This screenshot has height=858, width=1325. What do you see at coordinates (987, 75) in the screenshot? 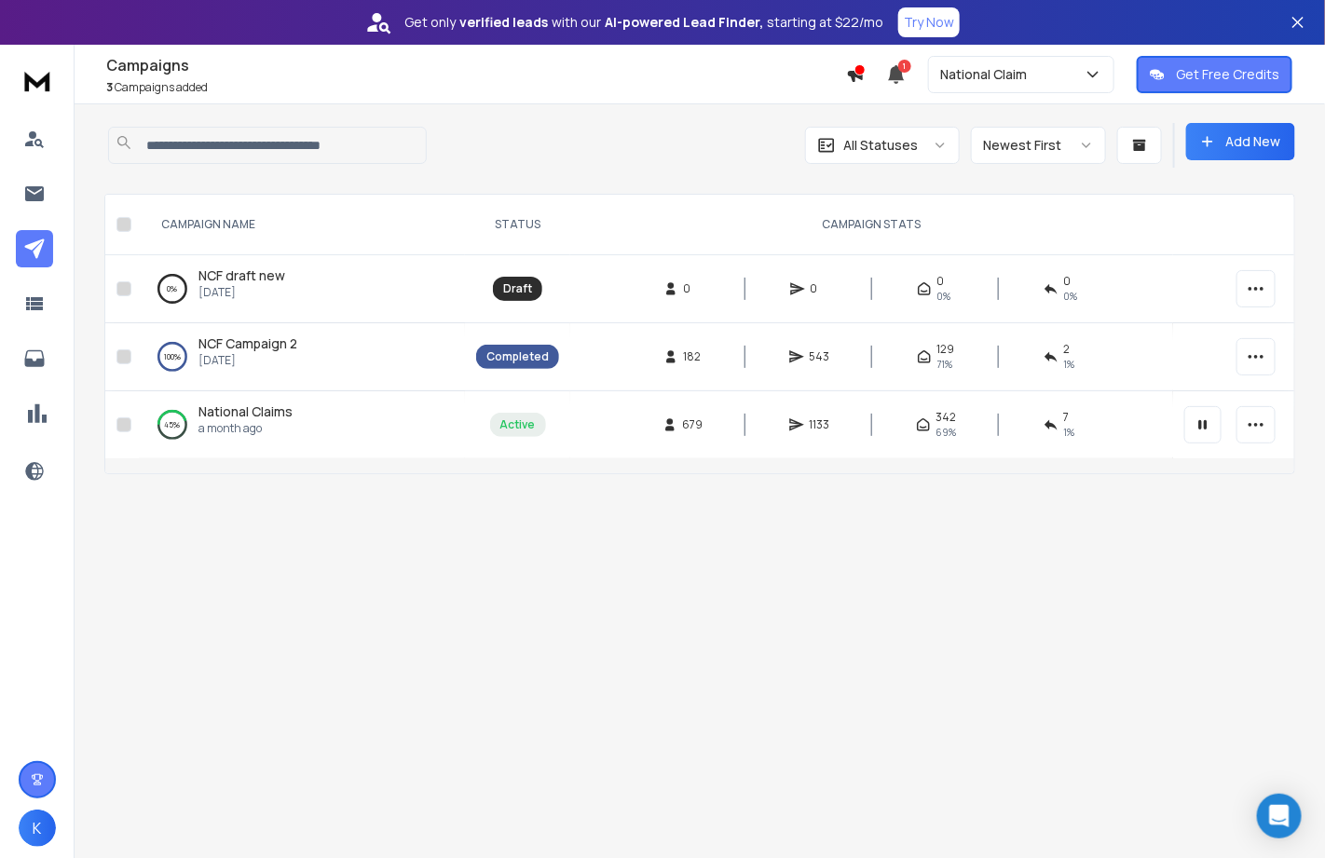
I see `p: National Claim` at bounding box center [987, 75].